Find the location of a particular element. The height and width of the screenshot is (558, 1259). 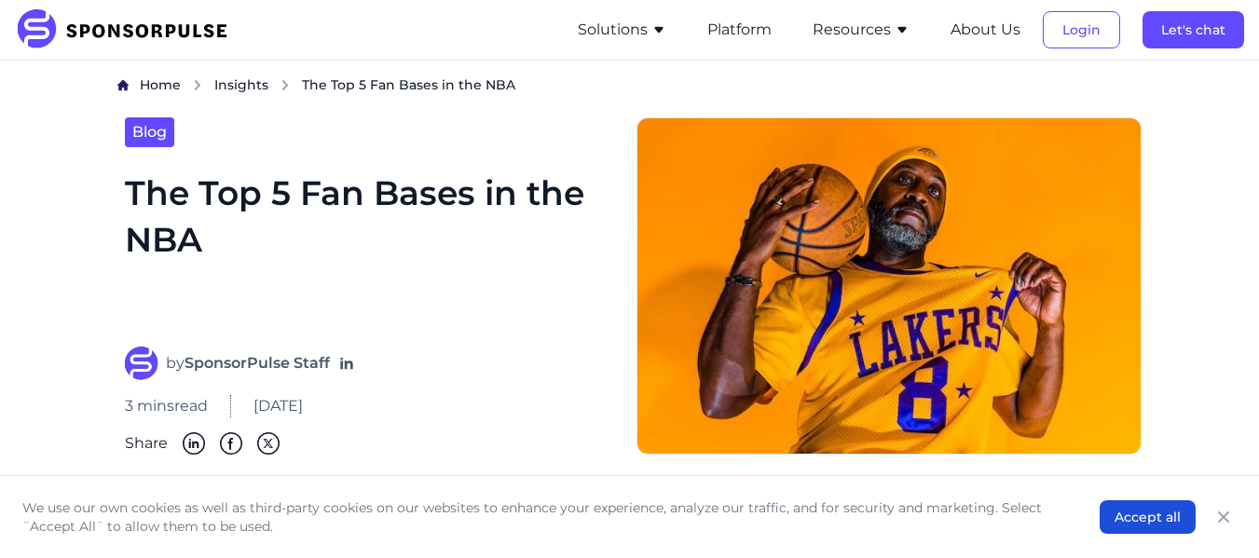

button: Let's chat is located at coordinates (1192, 30).